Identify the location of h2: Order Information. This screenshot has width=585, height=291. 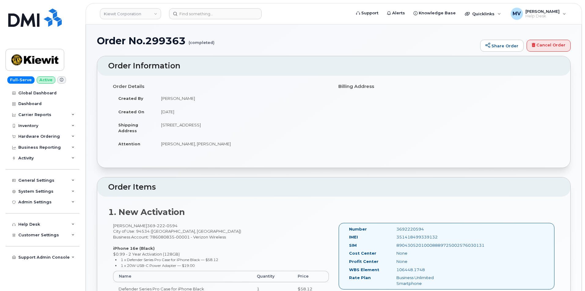
(334, 66).